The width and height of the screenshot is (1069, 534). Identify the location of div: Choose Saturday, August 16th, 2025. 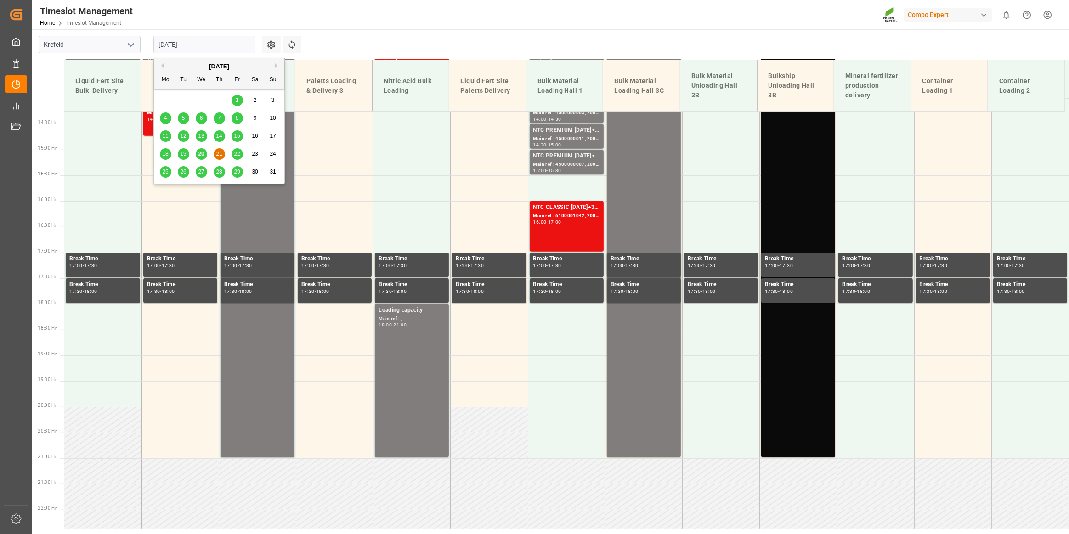
(255, 136).